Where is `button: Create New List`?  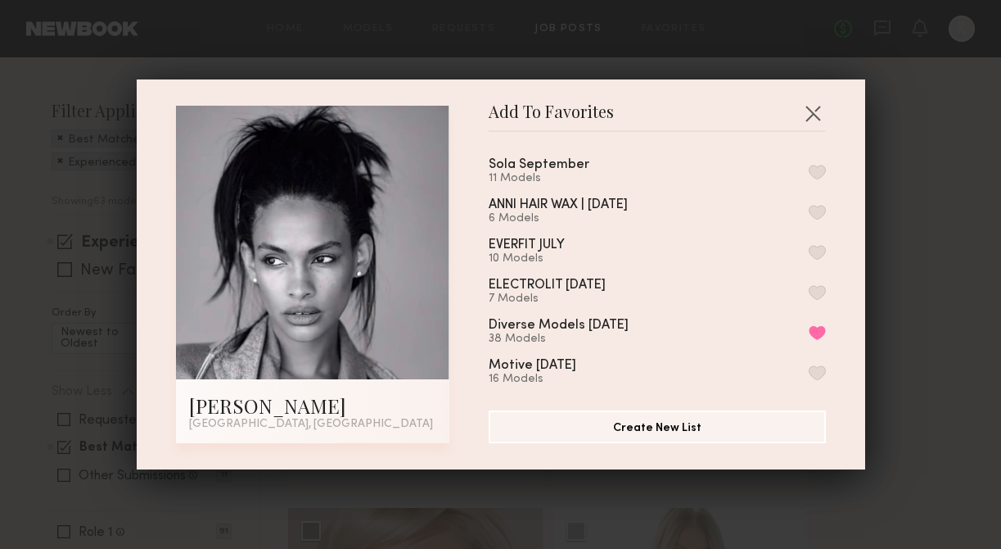
button: Create New List is located at coordinates (657, 427).